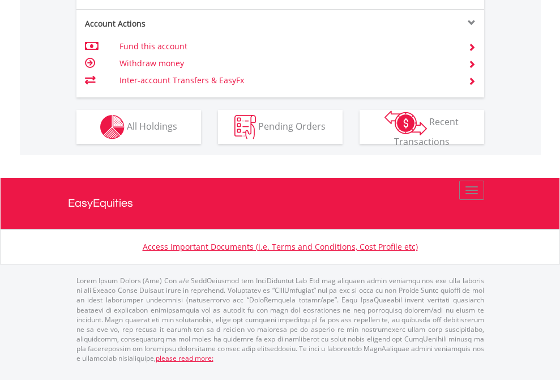  I want to click on span: Pending Orders, so click(292, 126).